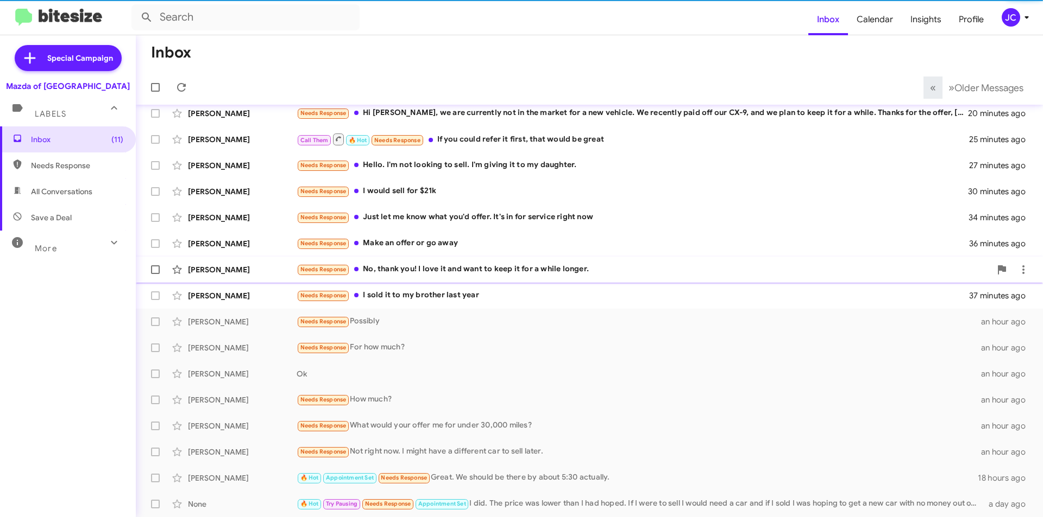  Describe the element at coordinates (80, 58) in the screenshot. I see `span: Special Campaign` at that location.